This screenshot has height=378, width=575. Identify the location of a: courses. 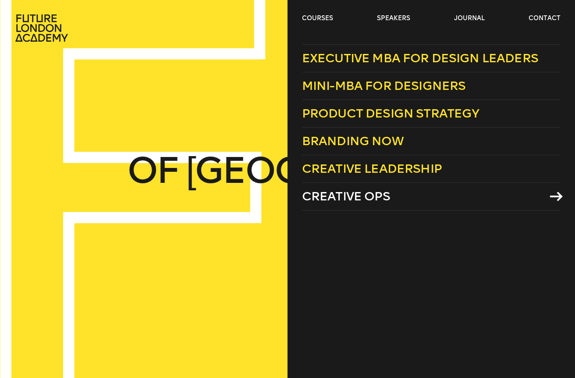
(317, 18).